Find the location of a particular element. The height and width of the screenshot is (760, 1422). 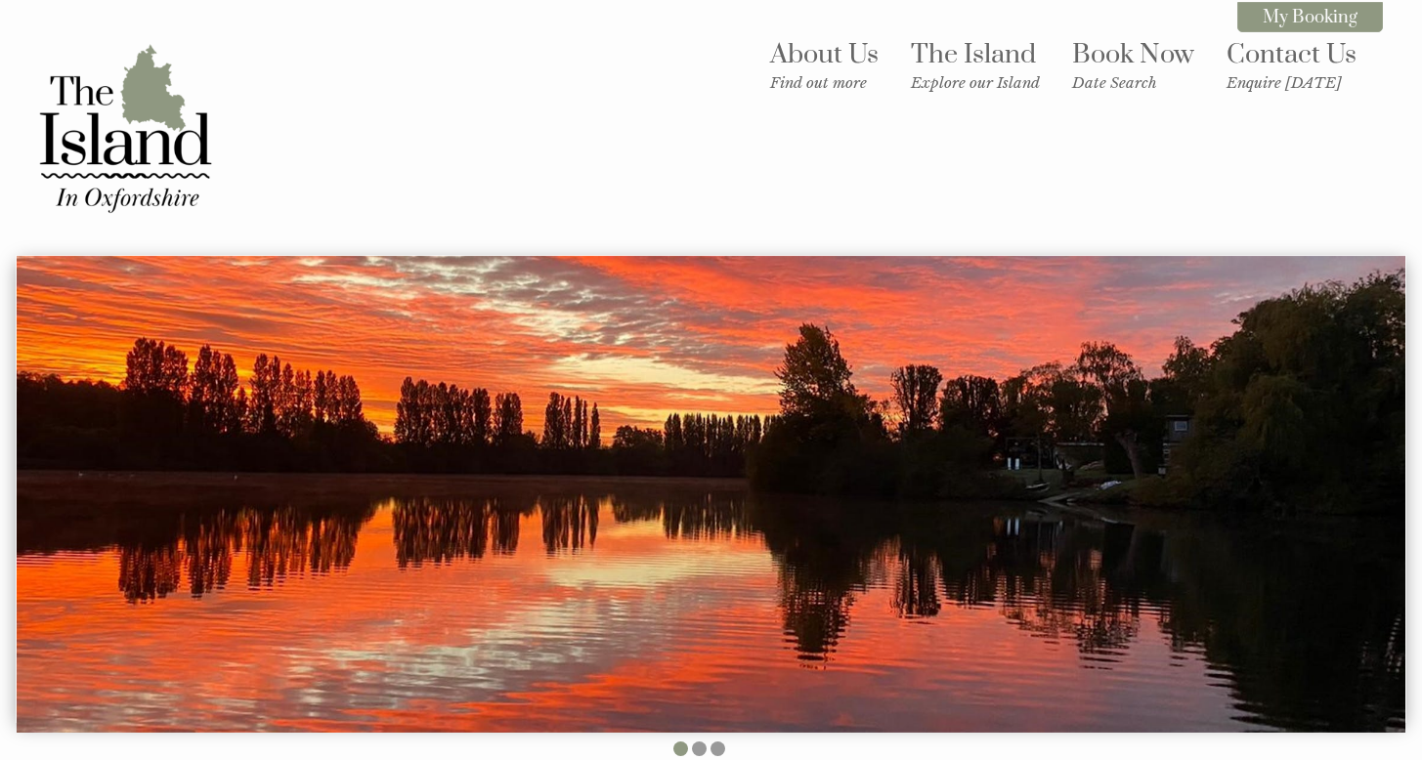

a: The IslandExplore our Island is located at coordinates (975, 65).